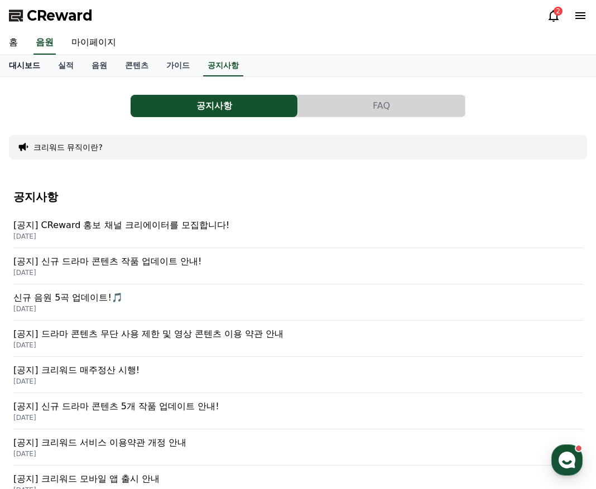 The height and width of the screenshot is (489, 596). I want to click on a: 마이페이지, so click(94, 43).